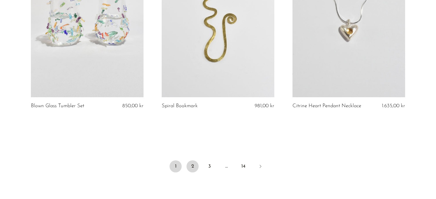 The image size is (436, 199). Describe the element at coordinates (133, 106) in the screenshot. I see `span: 850,00 kr` at that location.